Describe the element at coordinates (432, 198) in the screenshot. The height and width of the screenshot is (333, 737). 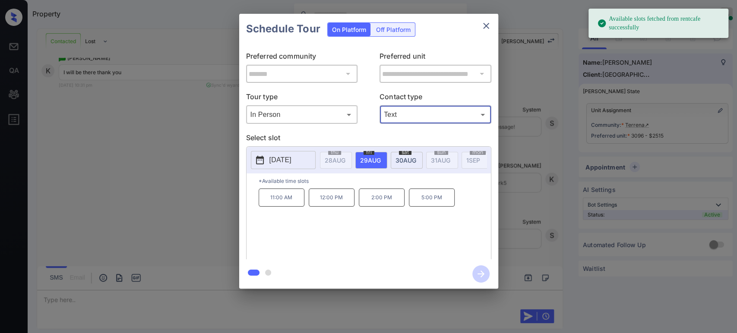
I see `p: 5:00 PM` at that location.